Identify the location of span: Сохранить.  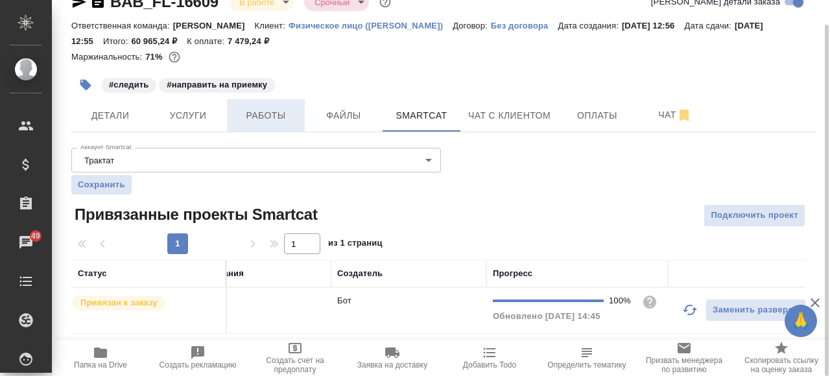
(101, 185).